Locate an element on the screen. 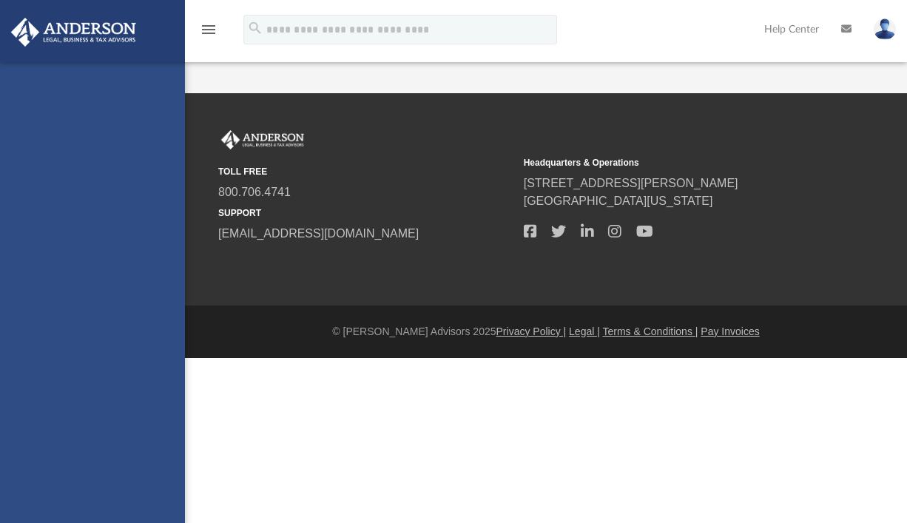 This screenshot has height=523, width=907. a: Privacy Policy | is located at coordinates (531, 332).